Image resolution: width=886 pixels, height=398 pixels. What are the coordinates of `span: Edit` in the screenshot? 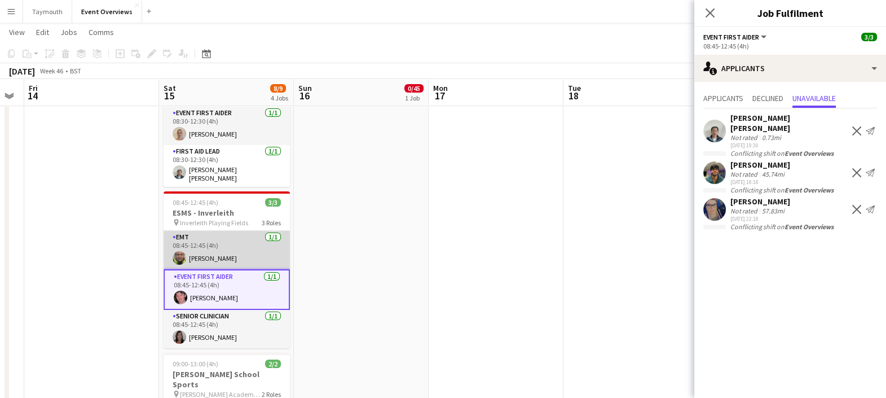 It's located at (42, 32).